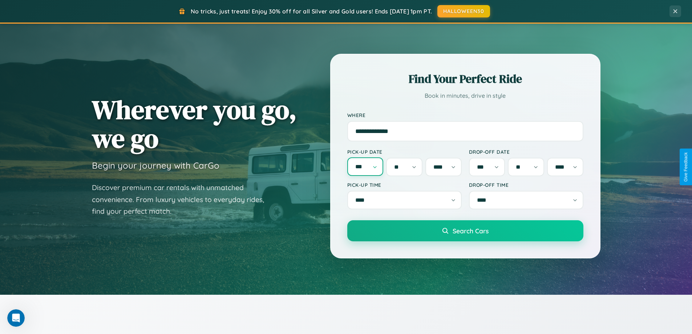 This screenshot has height=334, width=692. I want to click on label: Drop-off Date, so click(526, 151).